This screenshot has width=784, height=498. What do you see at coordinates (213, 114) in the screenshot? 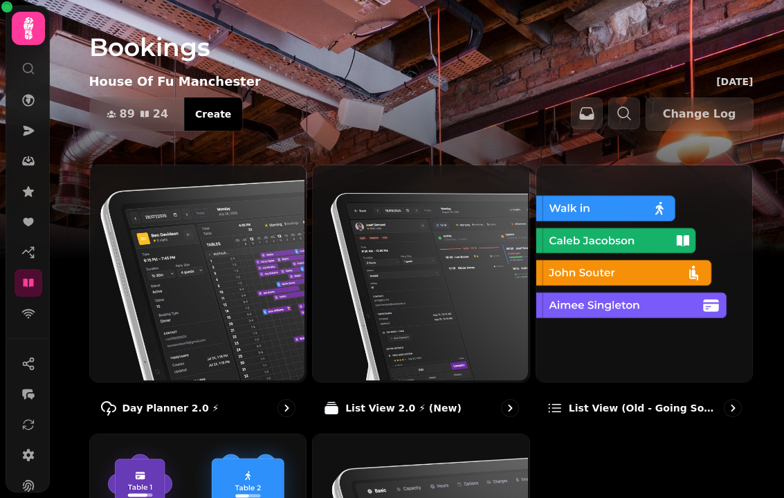
I see `span: Create` at bounding box center [213, 114].